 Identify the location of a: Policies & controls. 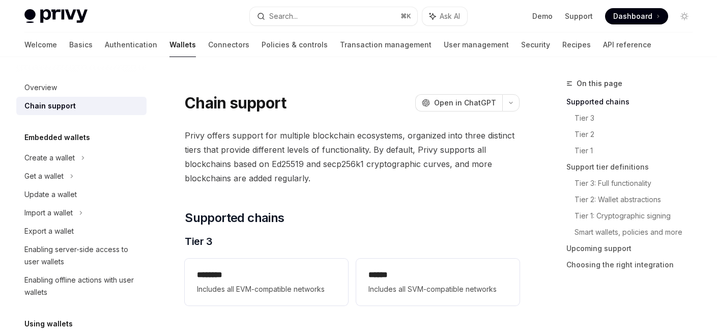
(294, 45).